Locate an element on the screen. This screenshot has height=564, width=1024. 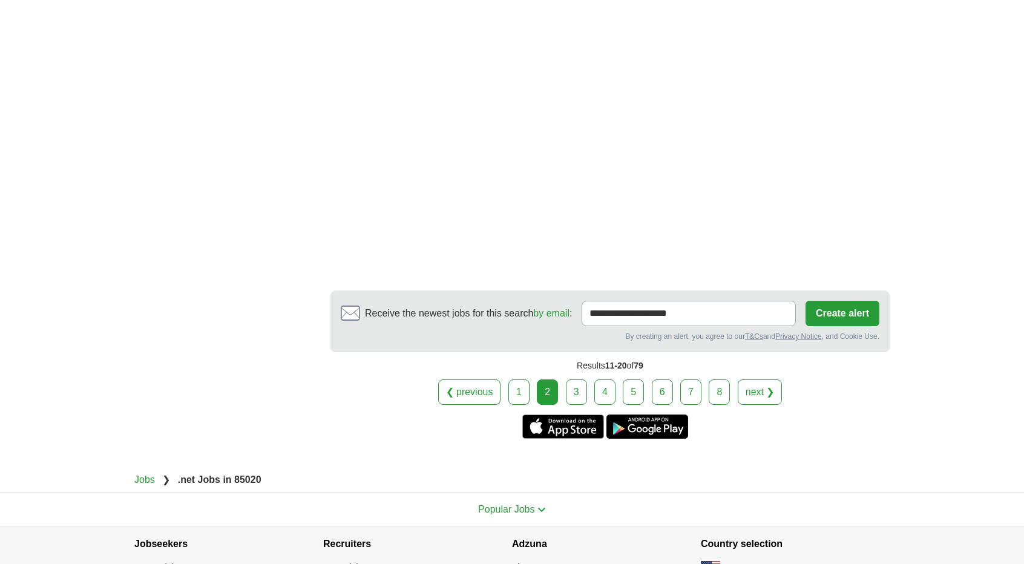
span: Popular Jobs is located at coordinates (506, 509).